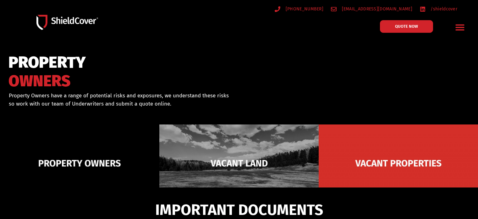 The image size is (478, 219). I want to click on span: PROPERTY, so click(47, 62).